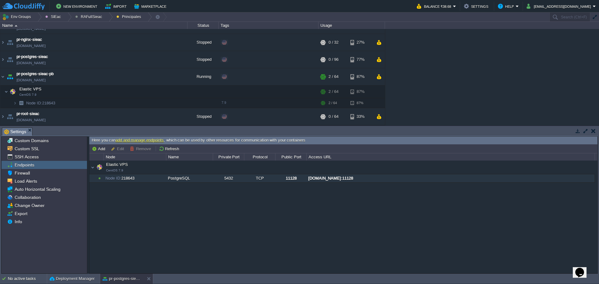  I want to click on div: PostgreSQL, so click(189, 179).